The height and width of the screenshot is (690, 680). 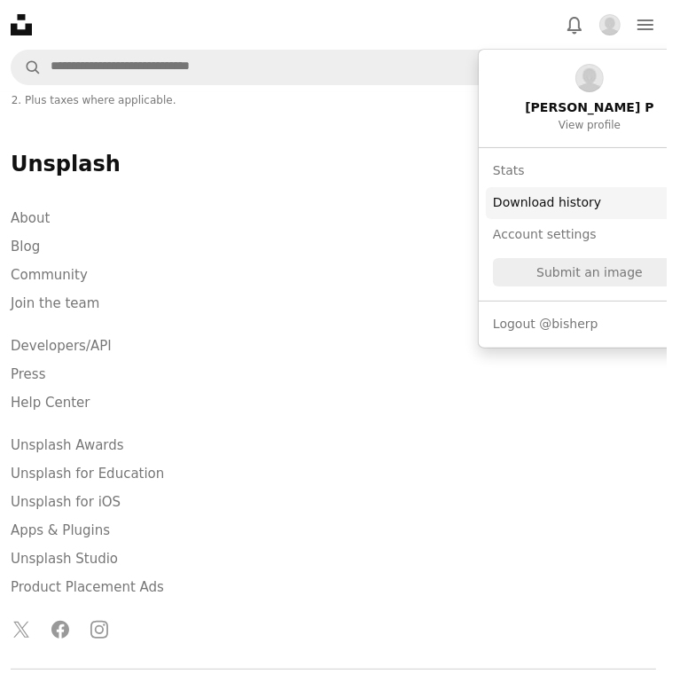 What do you see at coordinates (545, 324) in the screenshot?
I see `span: Logout @bisherp` at bounding box center [545, 324].